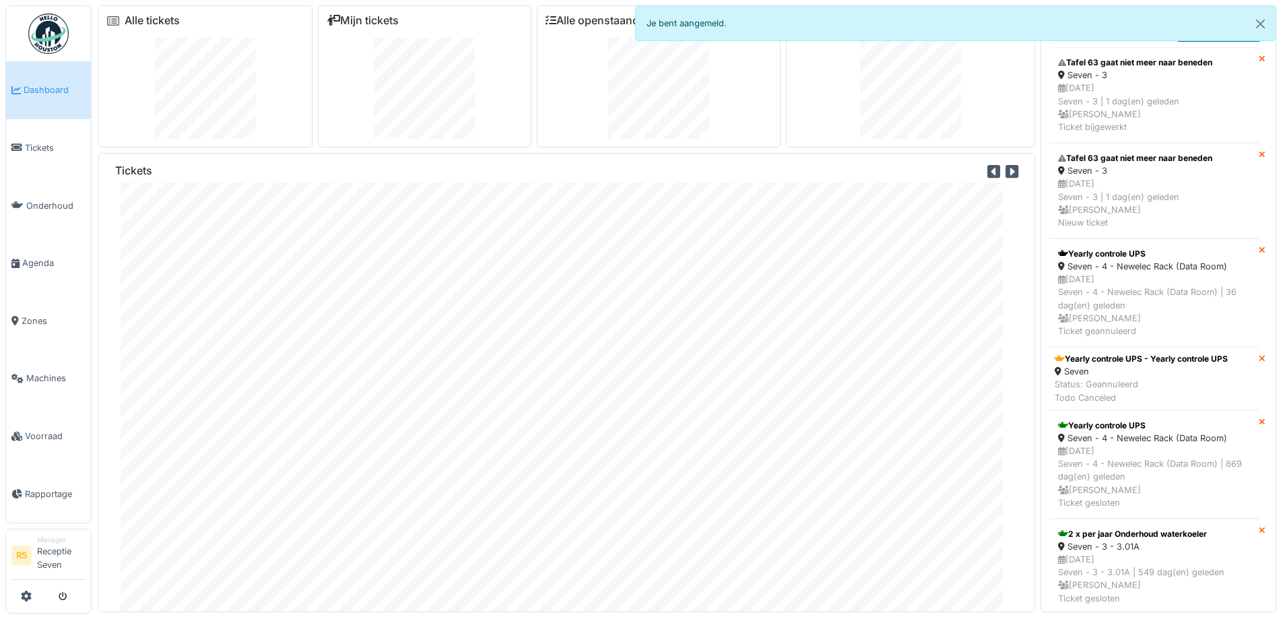 The image size is (1283, 619). What do you see at coordinates (55, 90) in the screenshot?
I see `span: Dashboard` at bounding box center [55, 90].